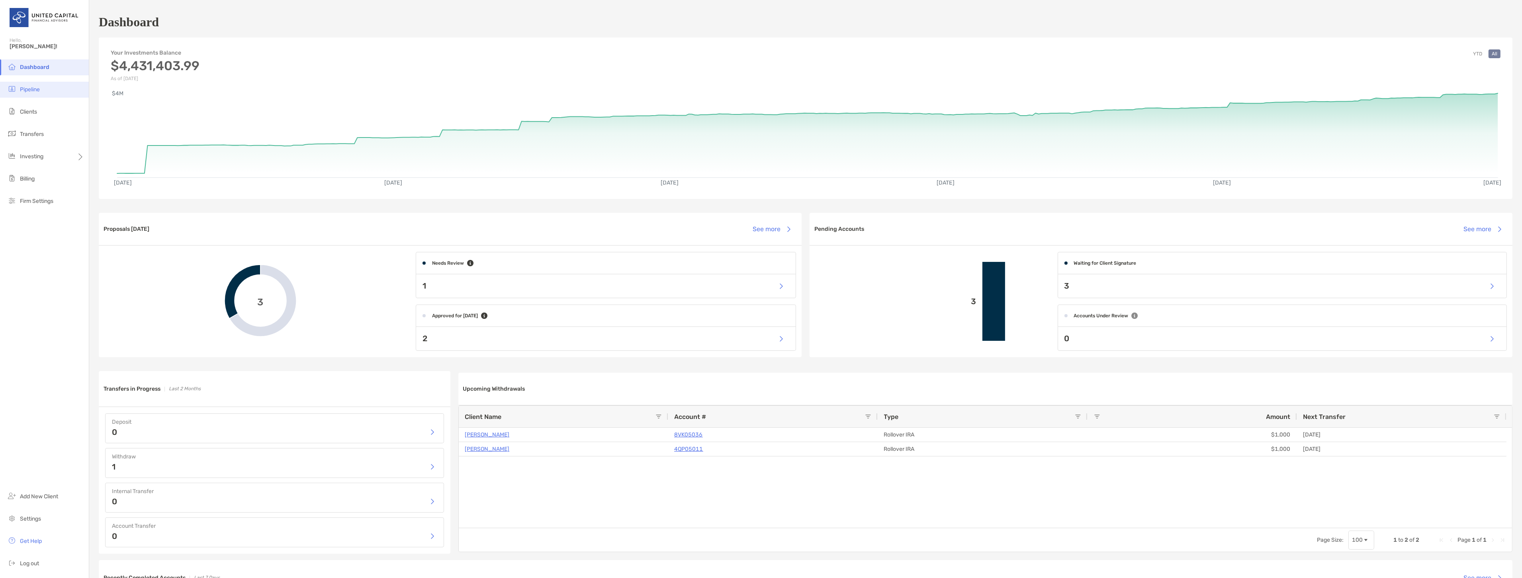 This screenshot has width=1522, height=578. What do you see at coordinates (30, 89) in the screenshot?
I see `span: Pipeline` at bounding box center [30, 89].